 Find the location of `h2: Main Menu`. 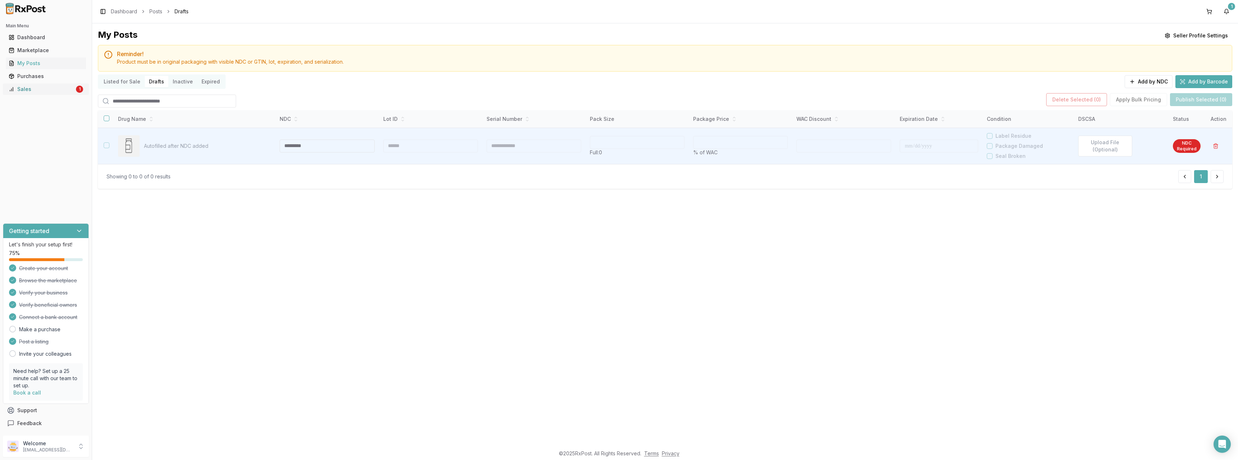

h2: Main Menu is located at coordinates (46, 26).